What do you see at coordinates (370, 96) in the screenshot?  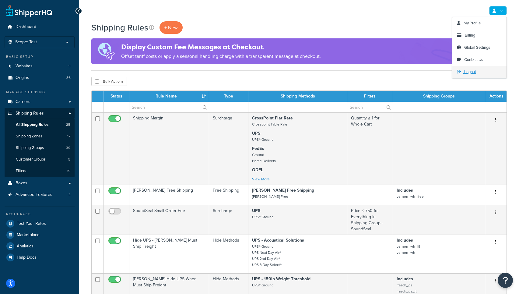 I see `th: Filters` at bounding box center [370, 96].